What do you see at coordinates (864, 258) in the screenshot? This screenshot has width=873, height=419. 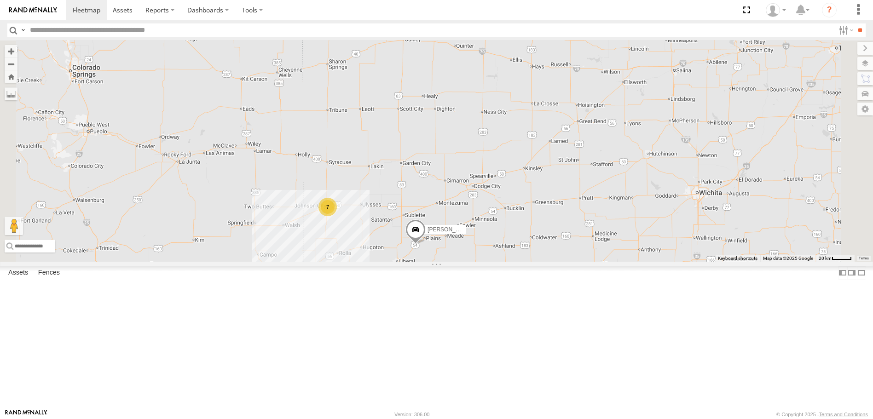 I see `a: Terms (opens in new tab)` at bounding box center [864, 258].